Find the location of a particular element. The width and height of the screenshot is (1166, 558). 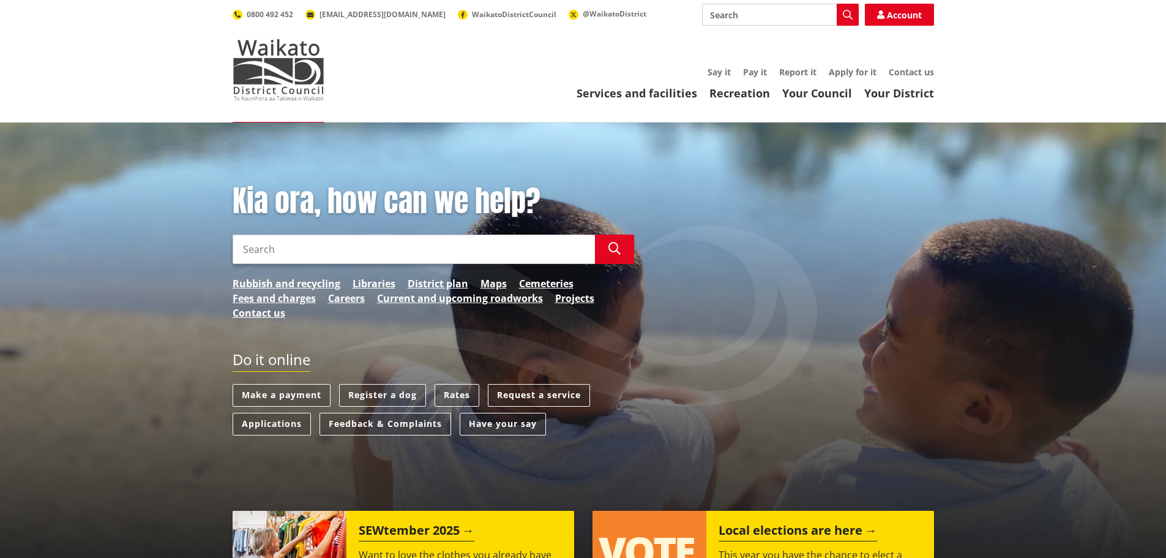

a: Libraries is located at coordinates (374, 283).